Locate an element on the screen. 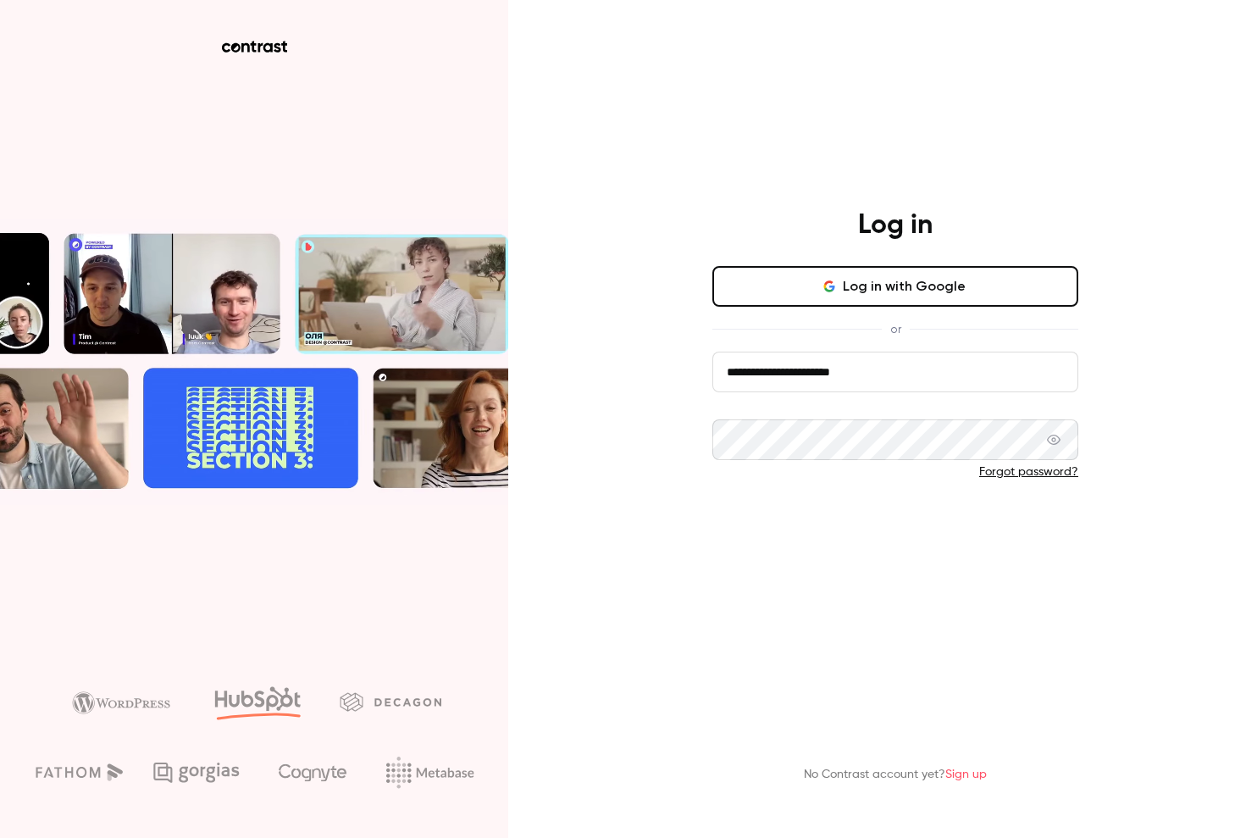  button: Log in is located at coordinates (895, 528).